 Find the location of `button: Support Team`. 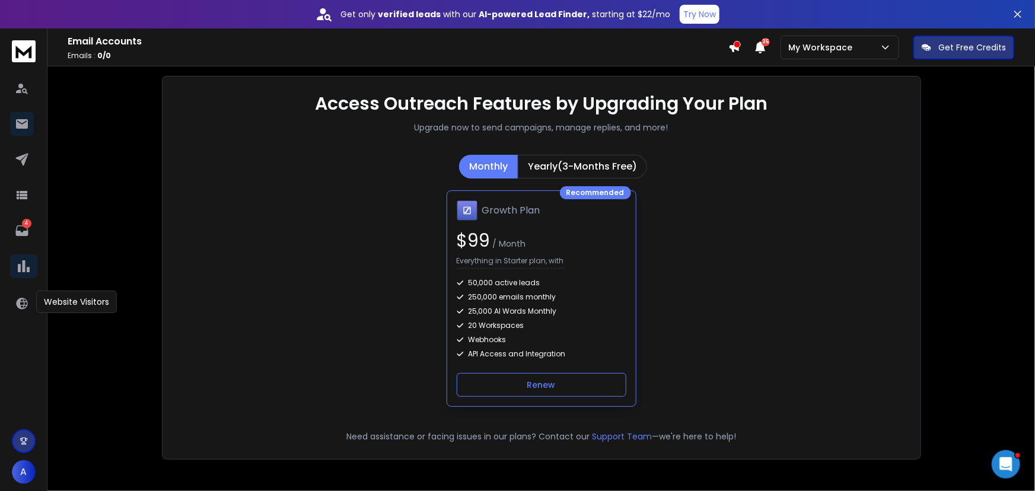

button: Support Team is located at coordinates (622, 437).